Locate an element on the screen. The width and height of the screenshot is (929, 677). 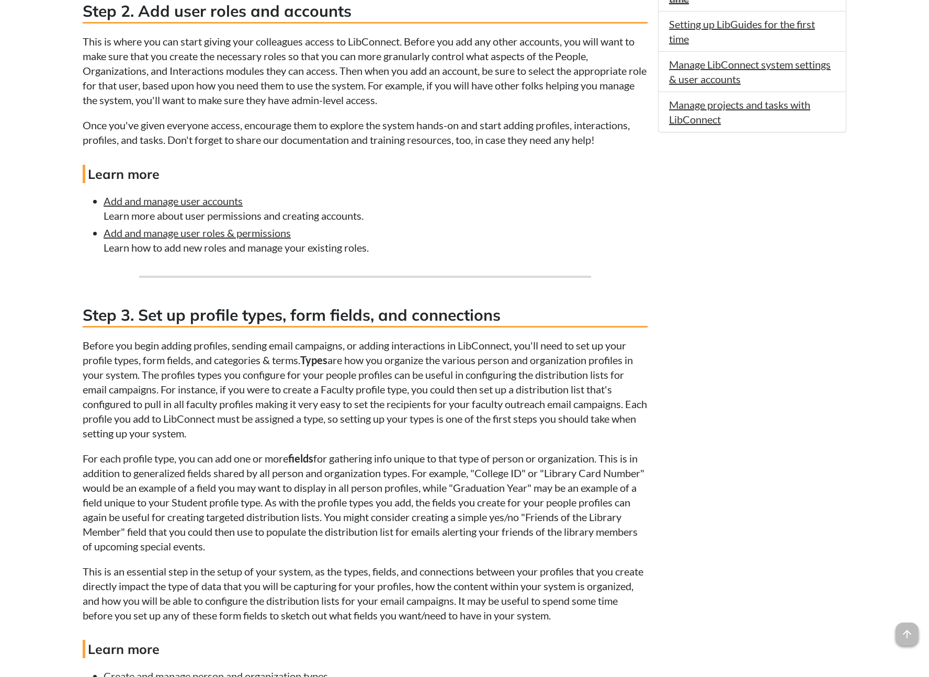
p: For each profile type, you can add one or more for gathering info unique to that type of person o... is located at coordinates (365, 502).